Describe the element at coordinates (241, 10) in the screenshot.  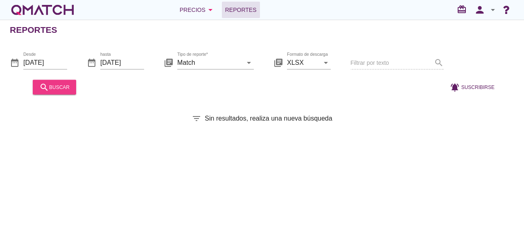
I see `span: Reportes` at that location.